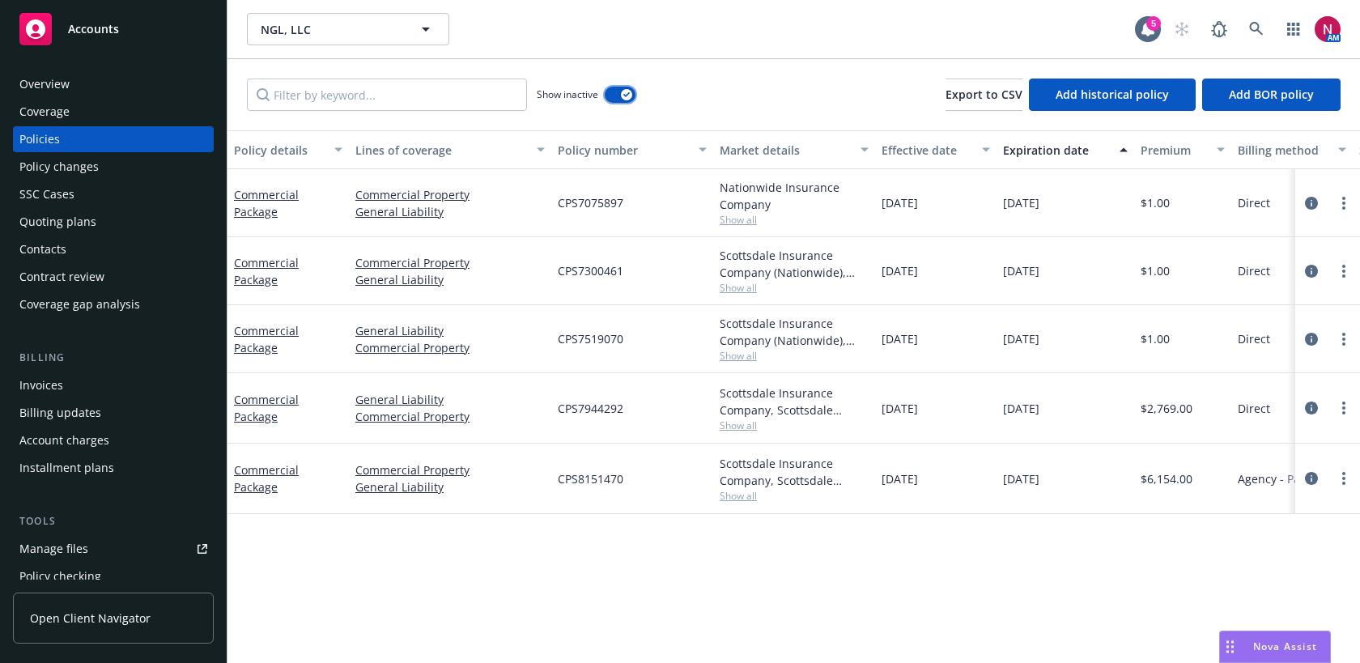 This screenshot has width=1360, height=663. I want to click on div: Policy number, so click(623, 150).